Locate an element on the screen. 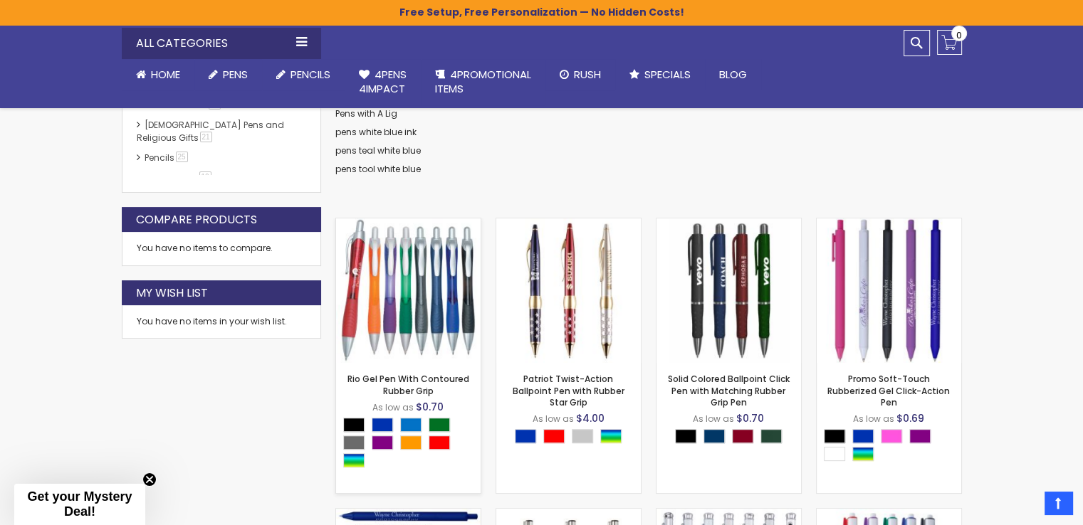  div: Orange is located at coordinates (411, 443).